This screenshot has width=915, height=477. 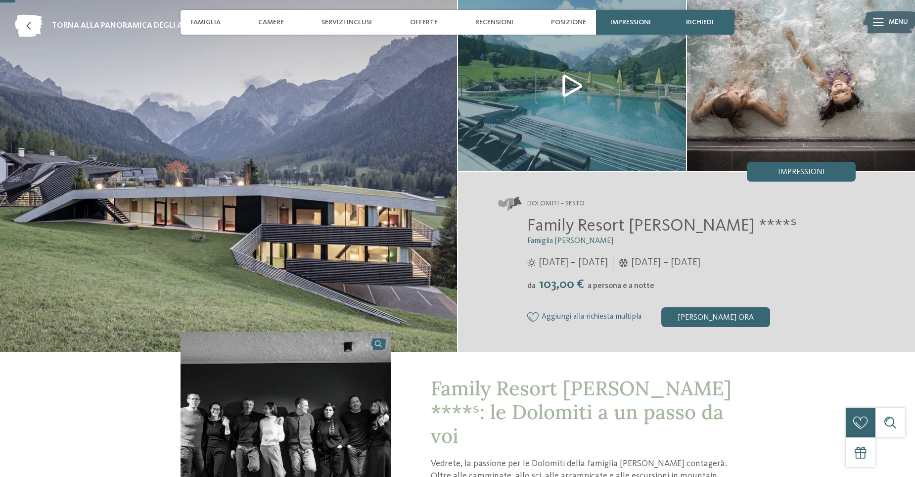 I want to click on a: torna alla panoramica degli alberghi, so click(x=114, y=26).